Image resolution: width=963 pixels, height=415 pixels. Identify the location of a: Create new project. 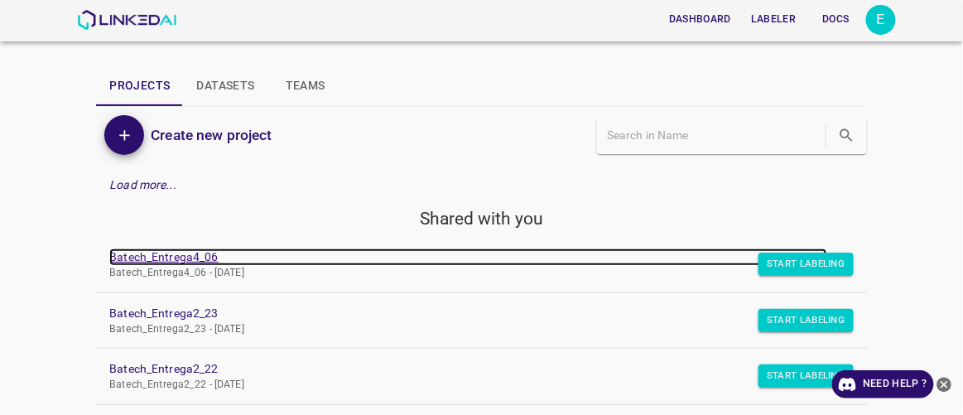
(208, 135).